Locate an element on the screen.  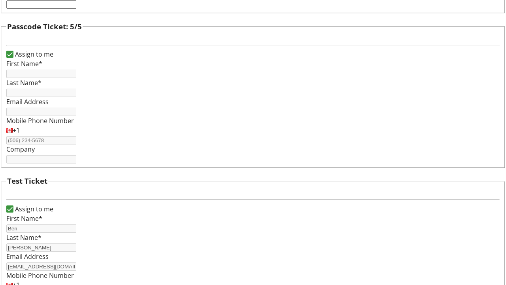
h3: Test Ticket is located at coordinates (27, 181).